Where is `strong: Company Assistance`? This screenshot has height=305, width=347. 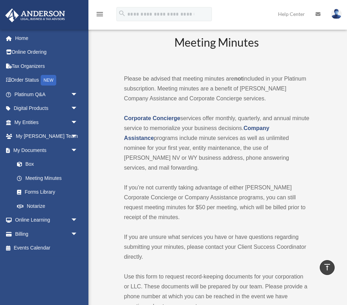
strong: Company Assistance is located at coordinates (197, 133).